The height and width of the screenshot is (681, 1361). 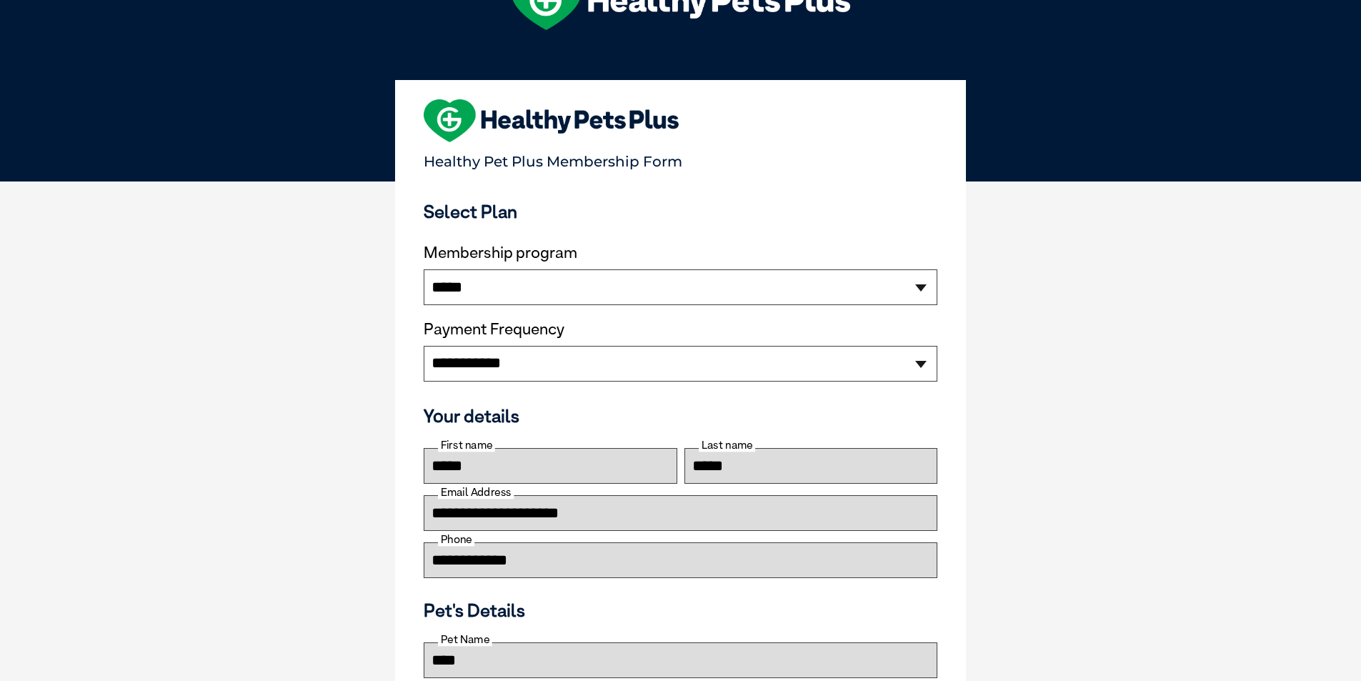 I want to click on label: Payment Frequency, so click(x=494, y=329).